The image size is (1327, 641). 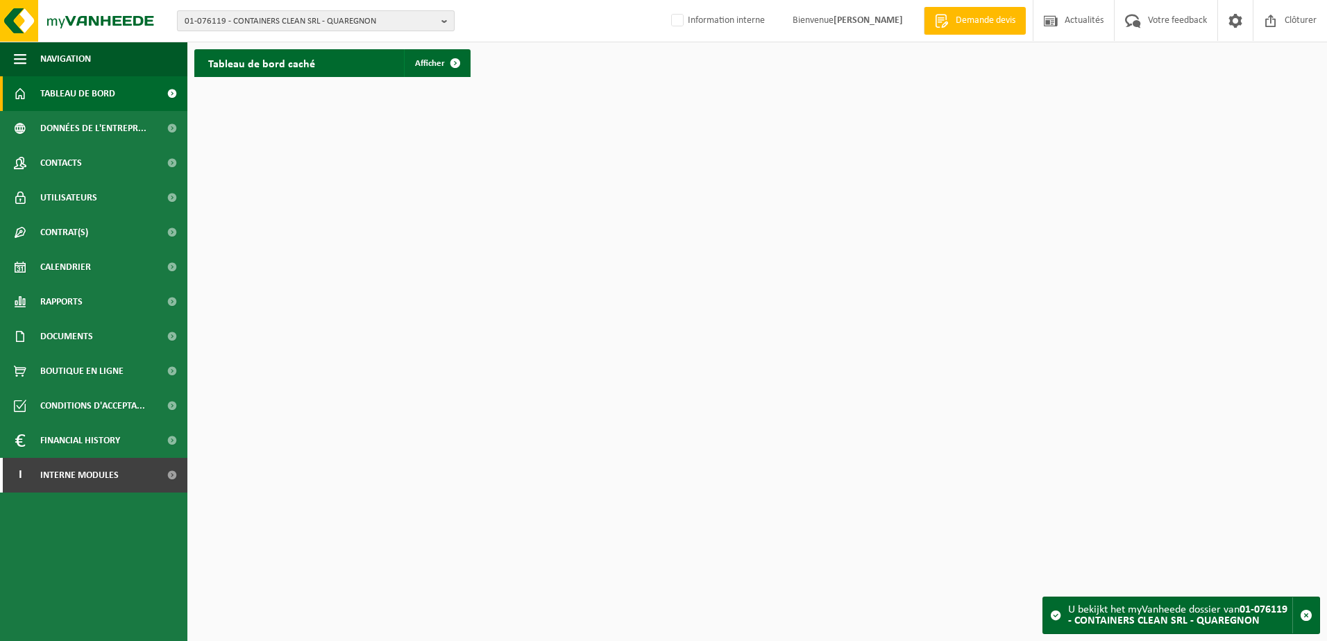 I want to click on span: Données de l'entrepr..., so click(x=93, y=128).